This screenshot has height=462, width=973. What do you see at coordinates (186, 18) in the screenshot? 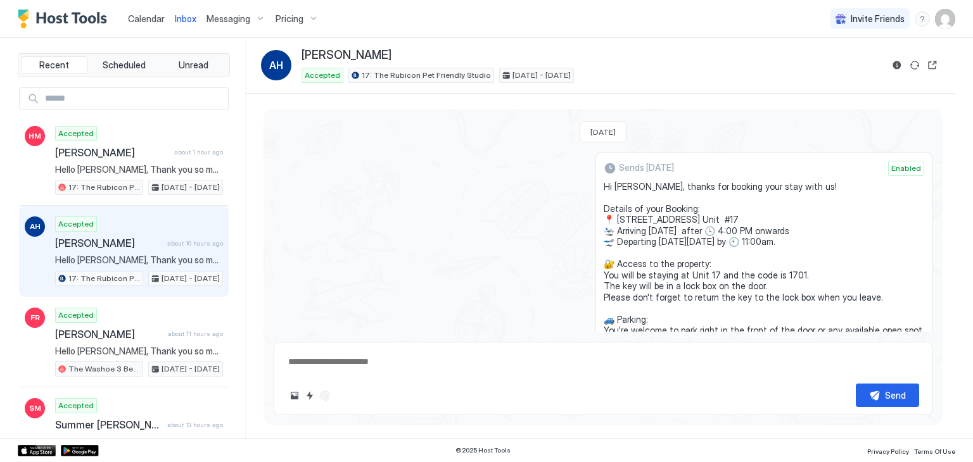
I see `a: Inbox` at bounding box center [186, 18].